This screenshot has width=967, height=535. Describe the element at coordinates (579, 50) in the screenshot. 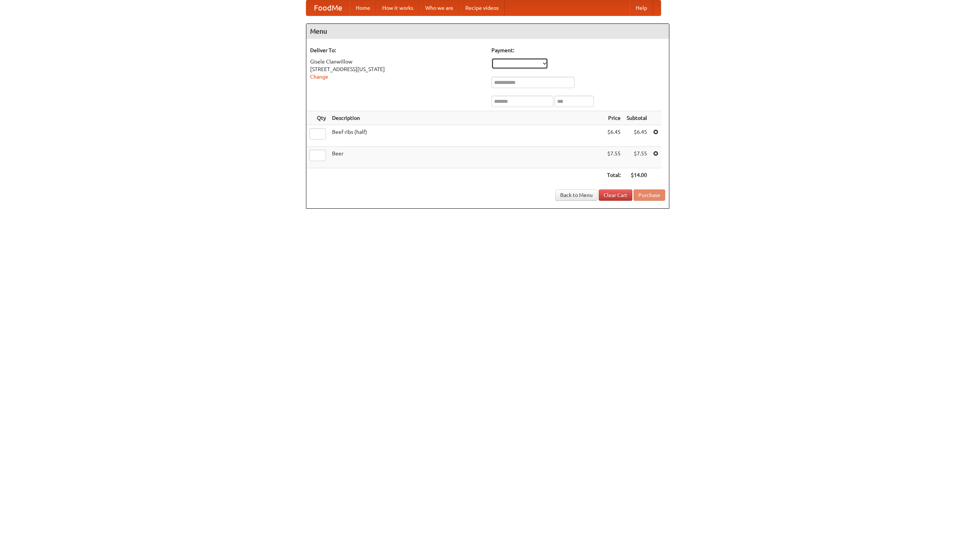

I see `h5: Payment:` at that location.